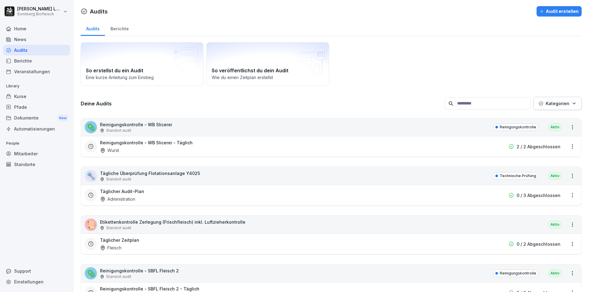 Image resolution: width=589 pixels, height=292 pixels. I want to click on h2: So erstellst du ein Audit, so click(142, 71).